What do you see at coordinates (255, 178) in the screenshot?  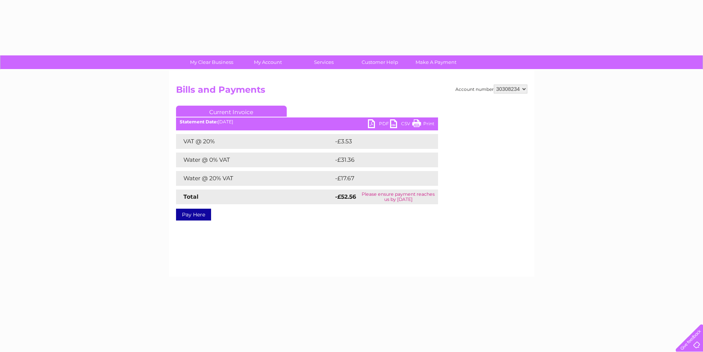 I see `td: Water @ 20% VAT` at bounding box center [255, 178].